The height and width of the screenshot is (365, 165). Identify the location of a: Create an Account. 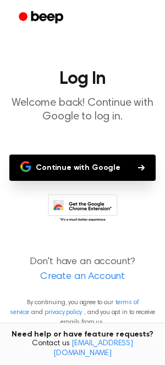
(82, 277).